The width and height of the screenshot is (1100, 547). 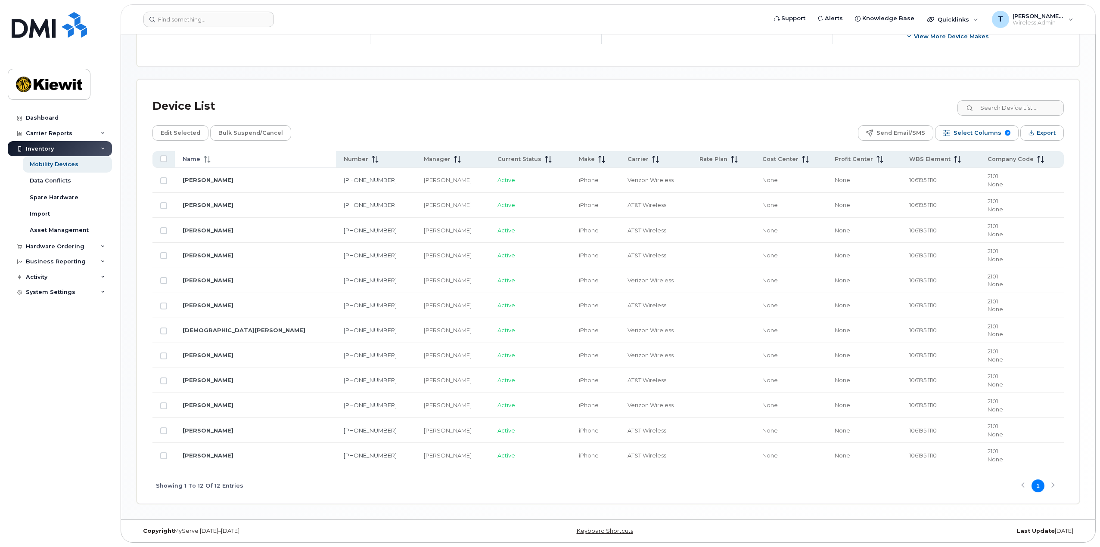 What do you see at coordinates (895, 133) in the screenshot?
I see `button: Send Email/SMS` at bounding box center [895, 133].